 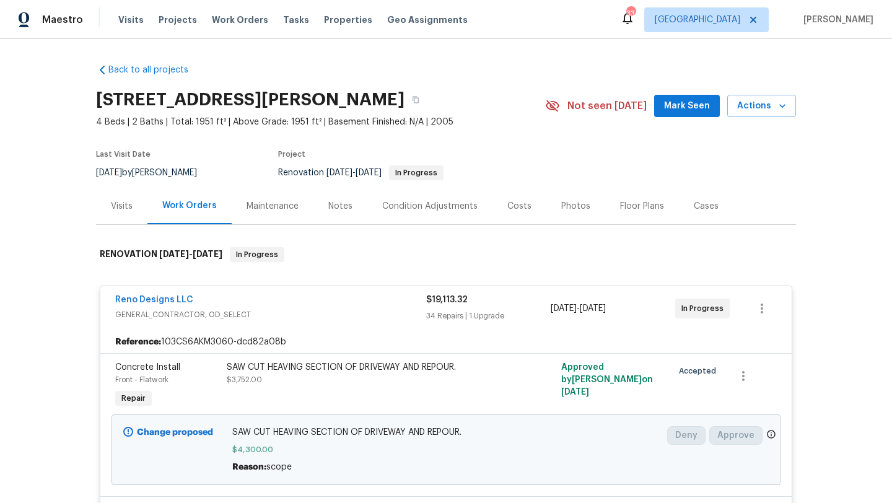 I want to click on span: Geo Assignments, so click(x=428, y=20).